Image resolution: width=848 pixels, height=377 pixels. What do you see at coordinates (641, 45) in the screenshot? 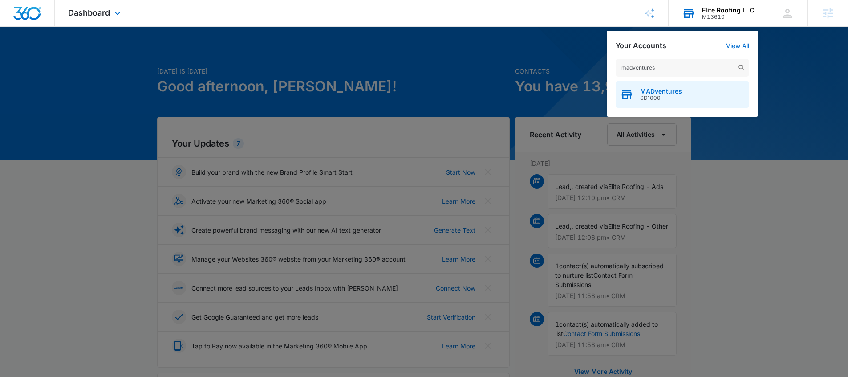
I see `h2: Your Accounts` at bounding box center [641, 45].